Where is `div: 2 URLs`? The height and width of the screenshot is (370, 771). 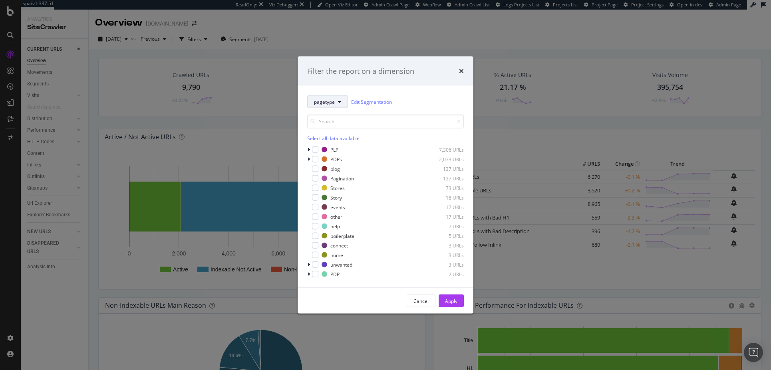 div: 2 URLs is located at coordinates (444, 274).